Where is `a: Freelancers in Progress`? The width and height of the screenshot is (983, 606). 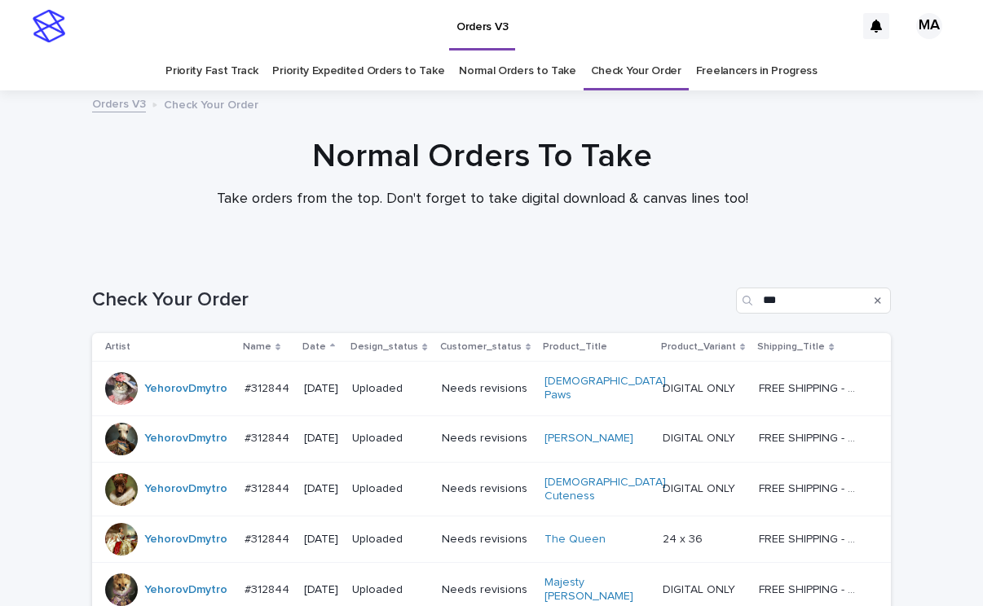 a: Freelancers in Progress is located at coordinates (756, 71).